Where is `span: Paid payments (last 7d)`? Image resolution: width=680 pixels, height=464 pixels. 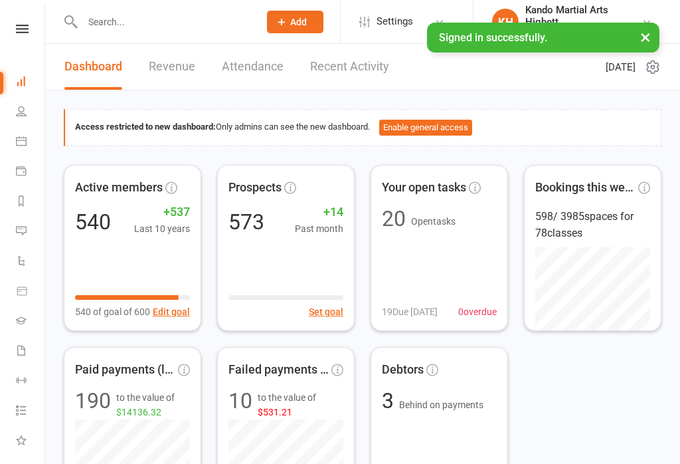 span: Paid payments (last 7d) is located at coordinates (125, 369).